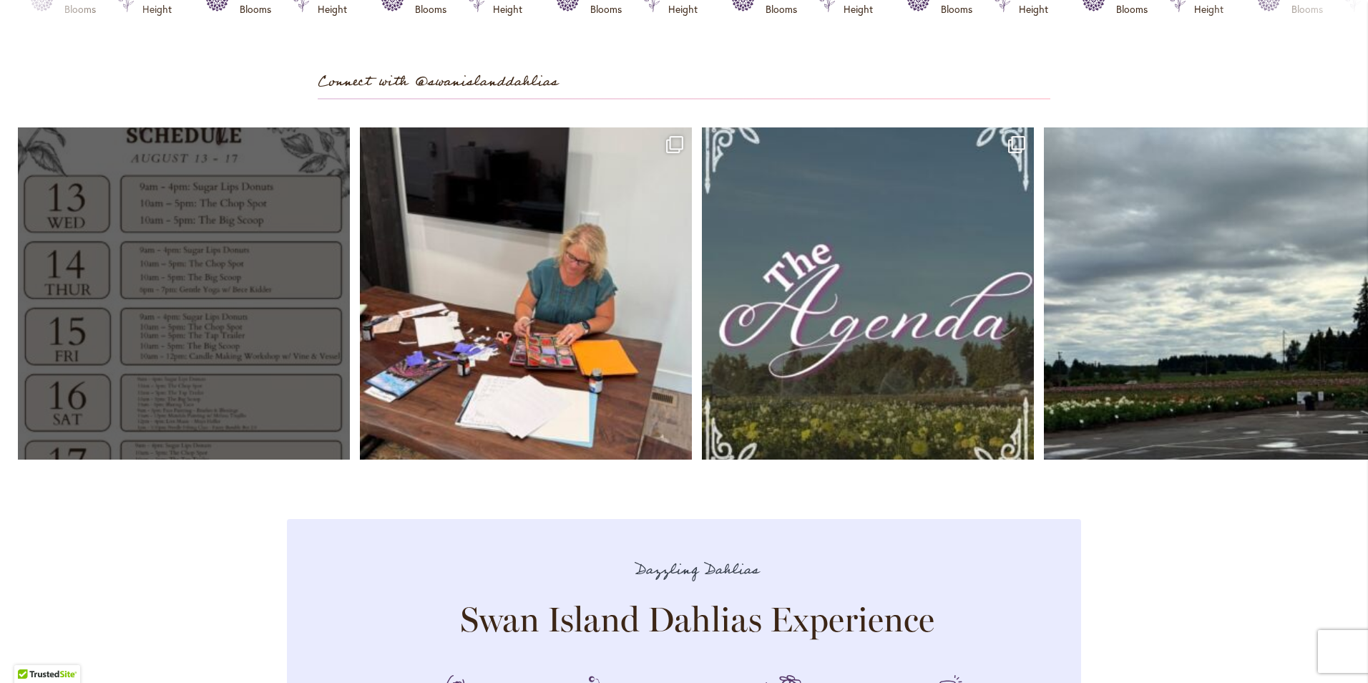 This screenshot has width=1368, height=683. What do you see at coordinates (697, 570) in the screenshot?
I see `p: Dazzling Dahlias` at bounding box center [697, 570].